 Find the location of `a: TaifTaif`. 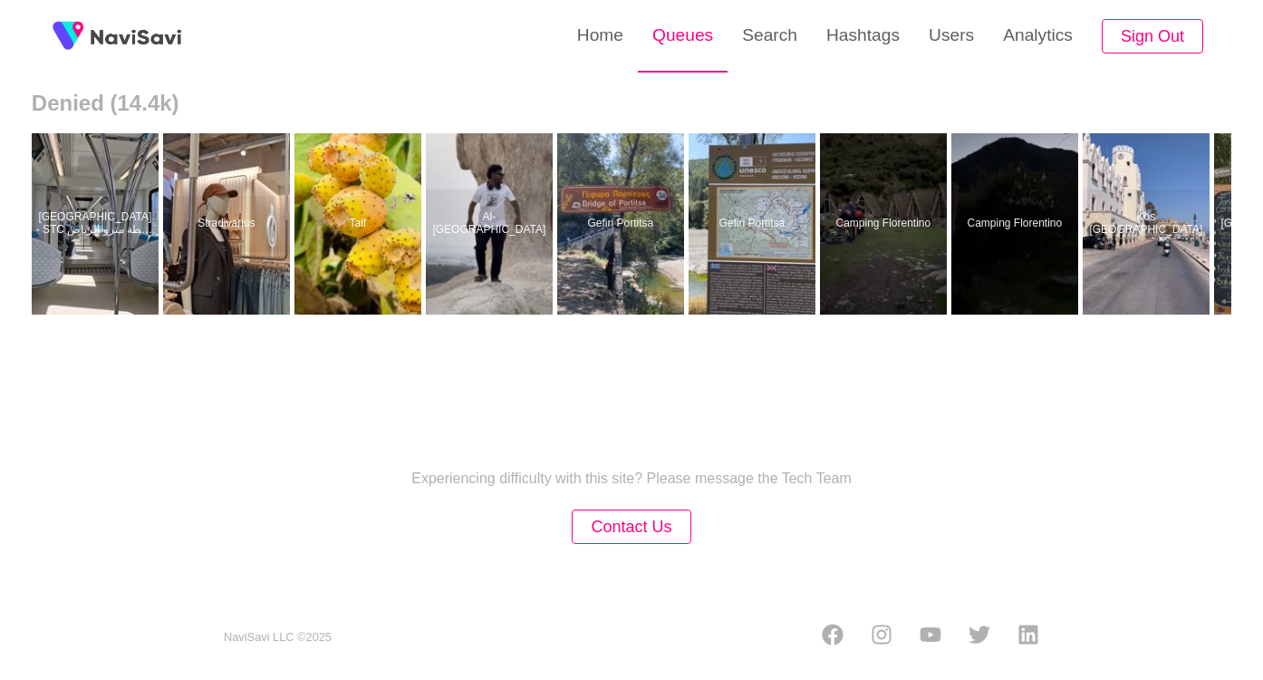

a: TaifTaif is located at coordinates (360, 224).